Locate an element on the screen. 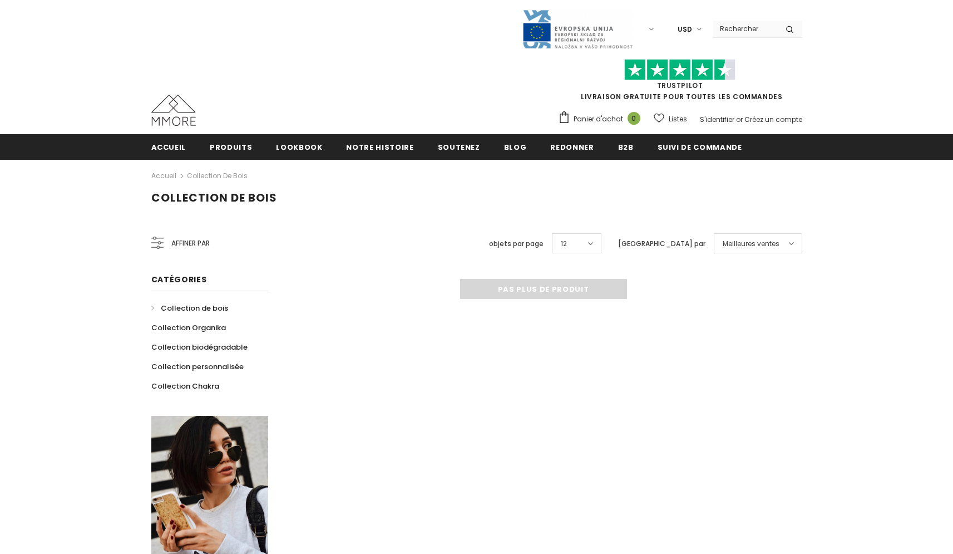  a: soutenez is located at coordinates (459, 146).